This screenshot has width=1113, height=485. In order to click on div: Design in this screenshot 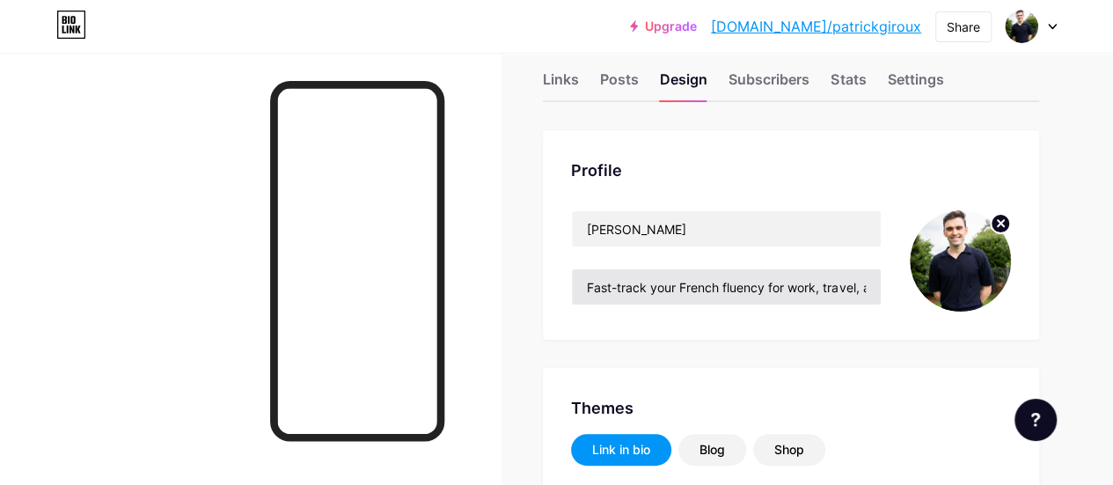, I will do `click(683, 84)`.